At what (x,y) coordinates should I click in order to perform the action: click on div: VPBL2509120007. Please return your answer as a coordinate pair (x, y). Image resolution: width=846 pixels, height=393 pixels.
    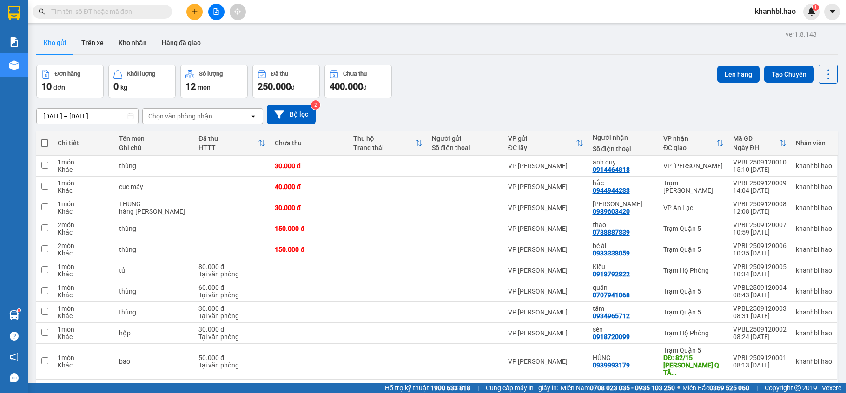
    Looking at the image, I should click on (760, 225).